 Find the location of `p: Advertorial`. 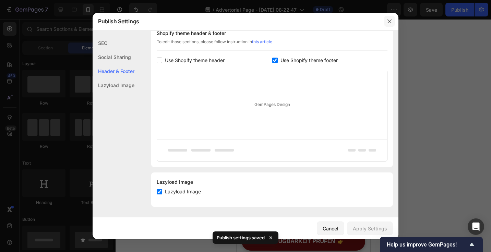

p: Advertorial is located at coordinates (98, 24).